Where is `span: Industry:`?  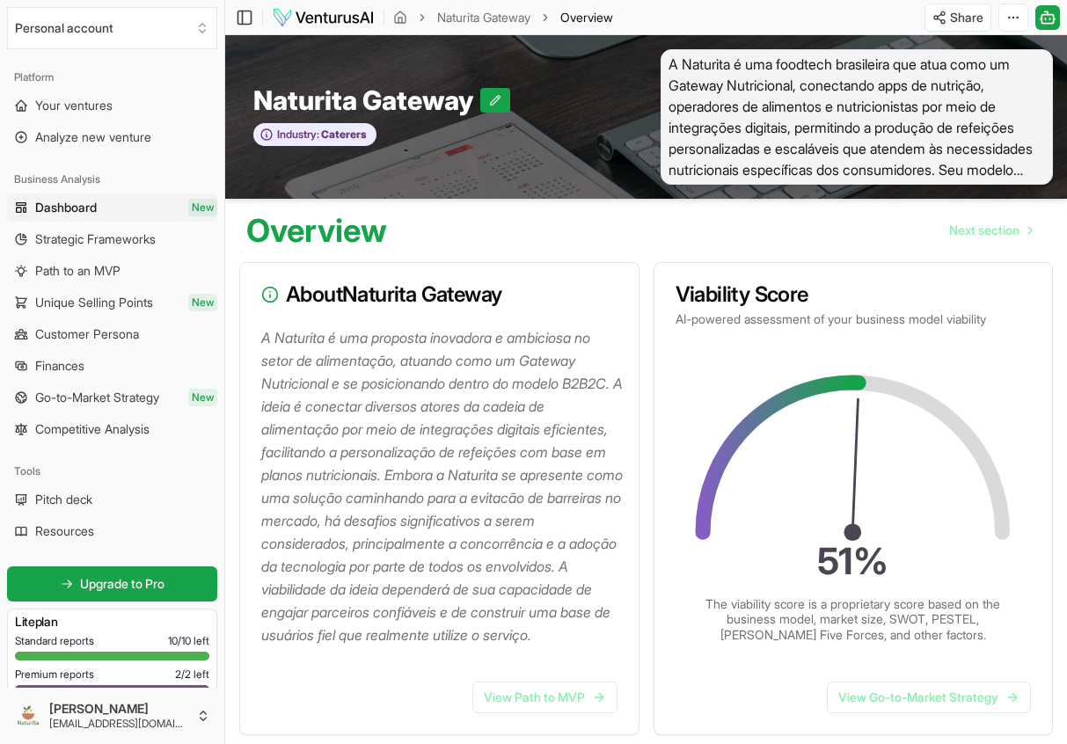 span: Industry: is located at coordinates (298, 135).